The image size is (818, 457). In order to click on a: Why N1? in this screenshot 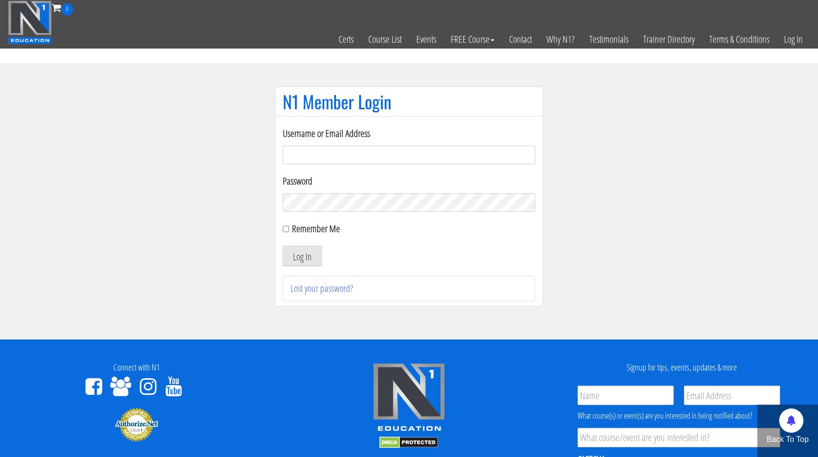, I will do `click(560, 39)`.